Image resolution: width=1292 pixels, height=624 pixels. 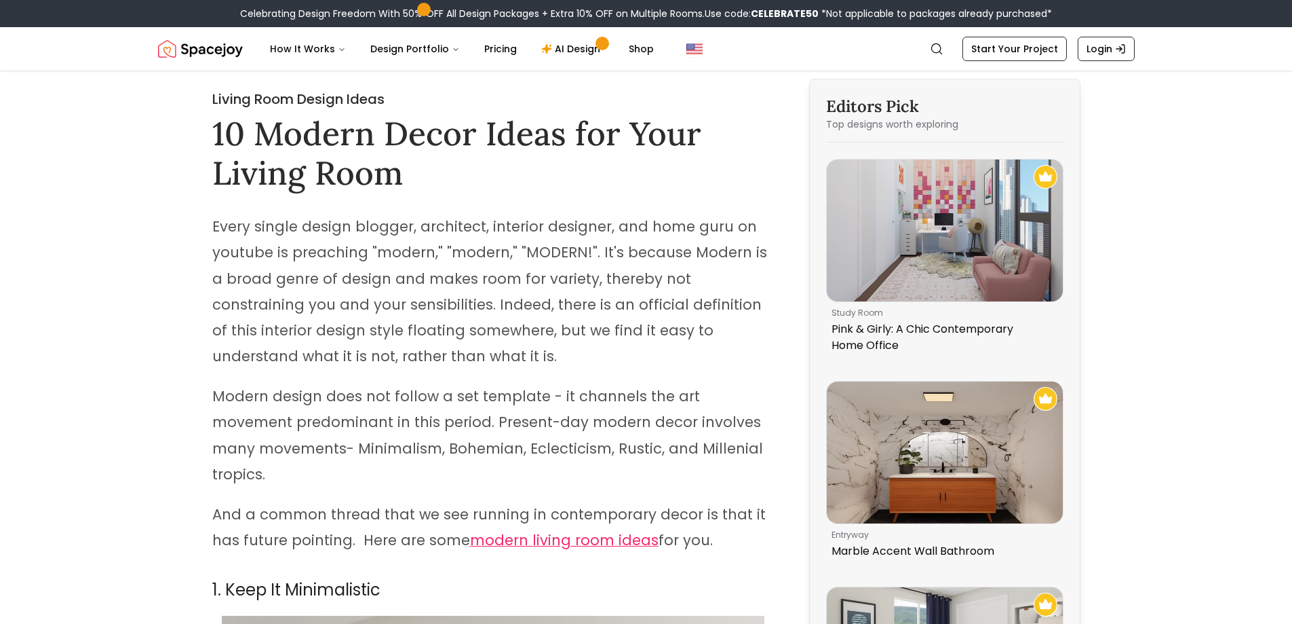 I want to click on img: Spacejoy Logo, so click(x=200, y=49).